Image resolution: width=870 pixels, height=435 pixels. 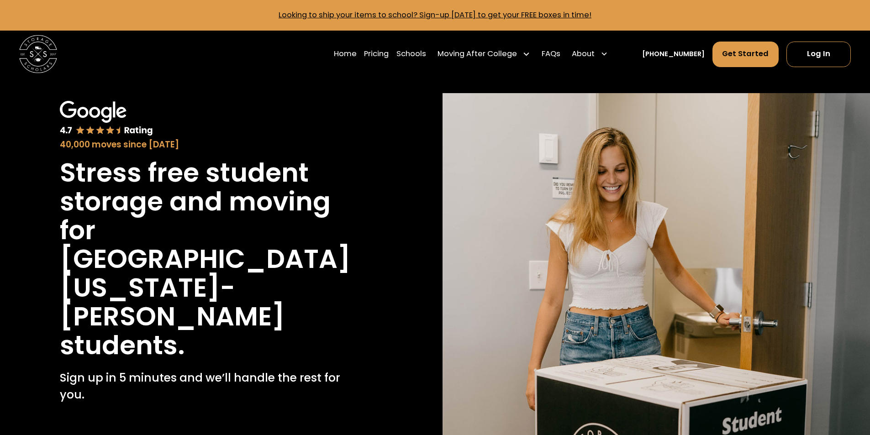 What do you see at coordinates (345, 54) in the screenshot?
I see `a: Home` at bounding box center [345, 54].